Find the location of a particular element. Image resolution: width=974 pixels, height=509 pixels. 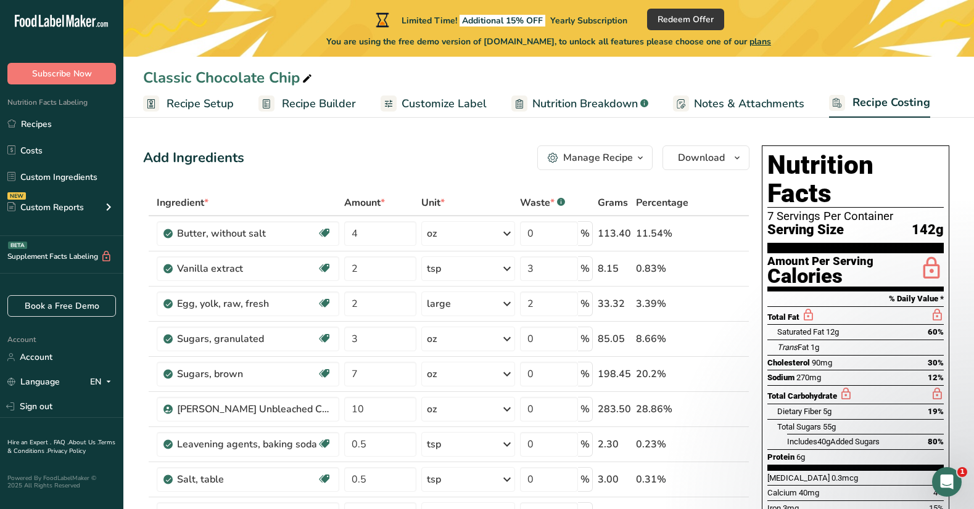

span: Grams is located at coordinates (612, 203).